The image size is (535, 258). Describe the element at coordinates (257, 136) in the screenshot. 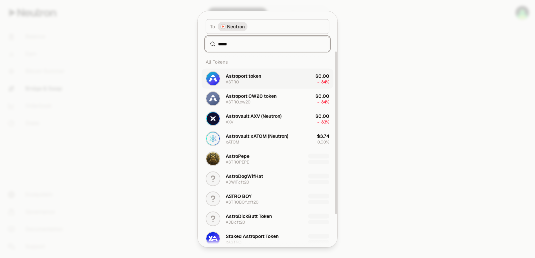

I see `div: Astrovault xATOM (Neutron)` at that location.